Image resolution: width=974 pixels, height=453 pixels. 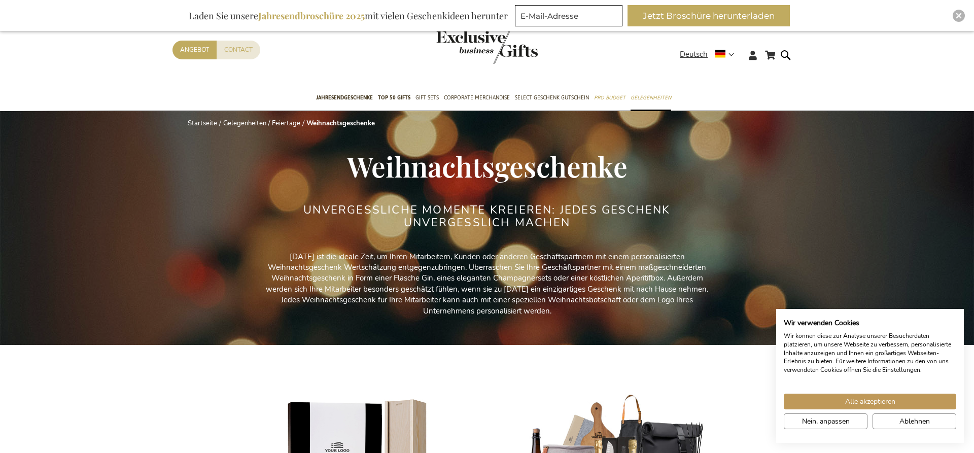 What do you see at coordinates (194, 50) in the screenshot?
I see `a: Angebot` at bounding box center [194, 50].